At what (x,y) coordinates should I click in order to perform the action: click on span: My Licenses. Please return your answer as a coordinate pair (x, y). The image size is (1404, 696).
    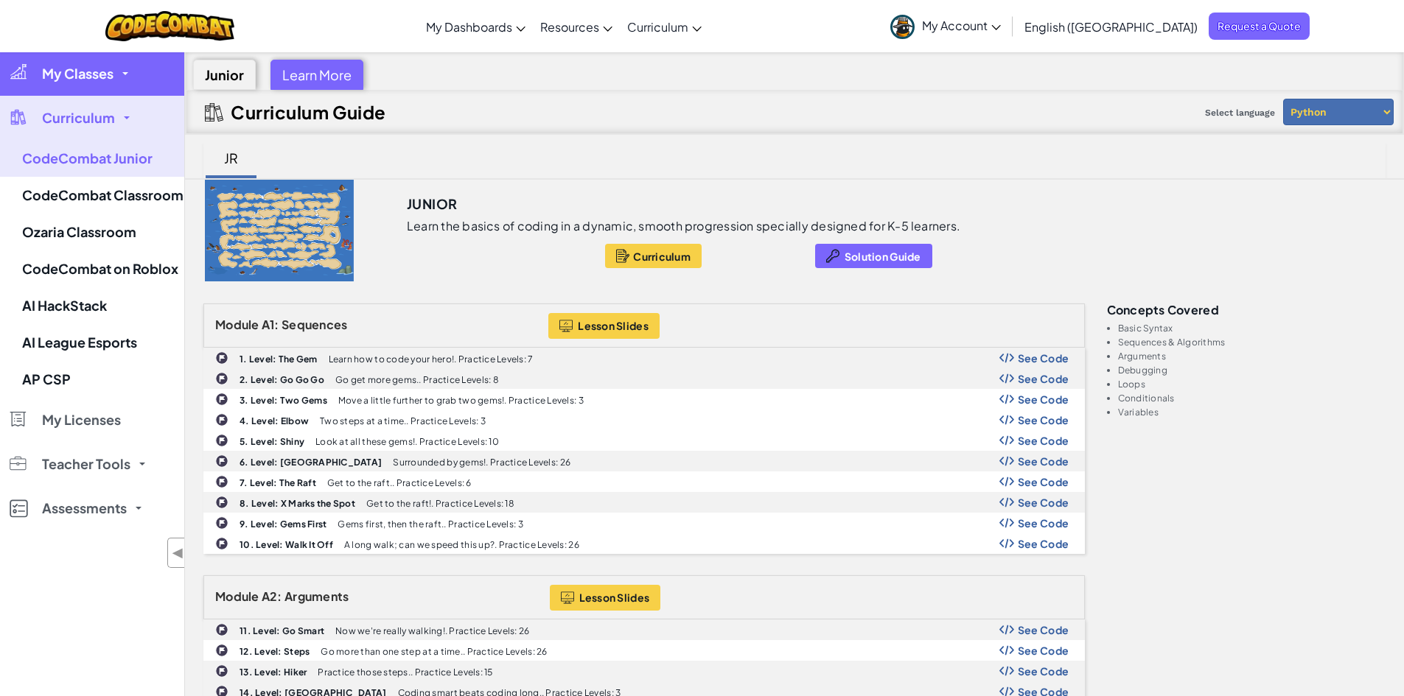
    Looking at the image, I should click on (81, 420).